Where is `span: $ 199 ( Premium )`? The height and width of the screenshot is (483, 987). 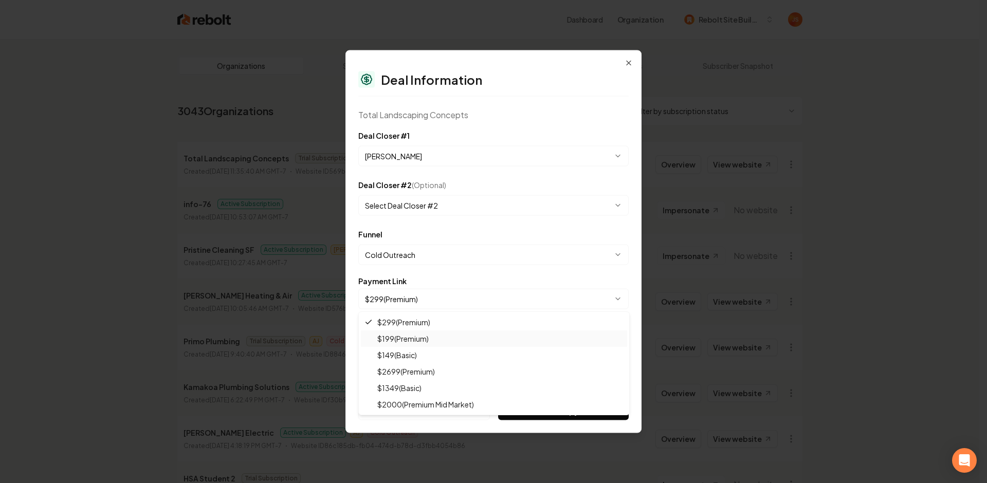 span: $ 199 ( Premium ) is located at coordinates (403, 339).